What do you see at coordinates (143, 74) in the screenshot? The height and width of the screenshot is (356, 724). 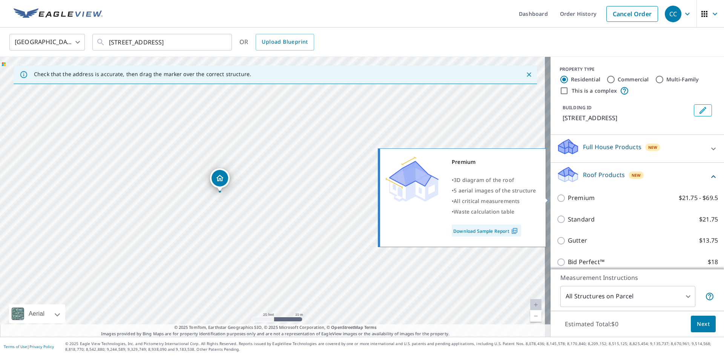 I see `p: Check that the address is accurate, then drag the marker over the correct structure.` at bounding box center [143, 74].